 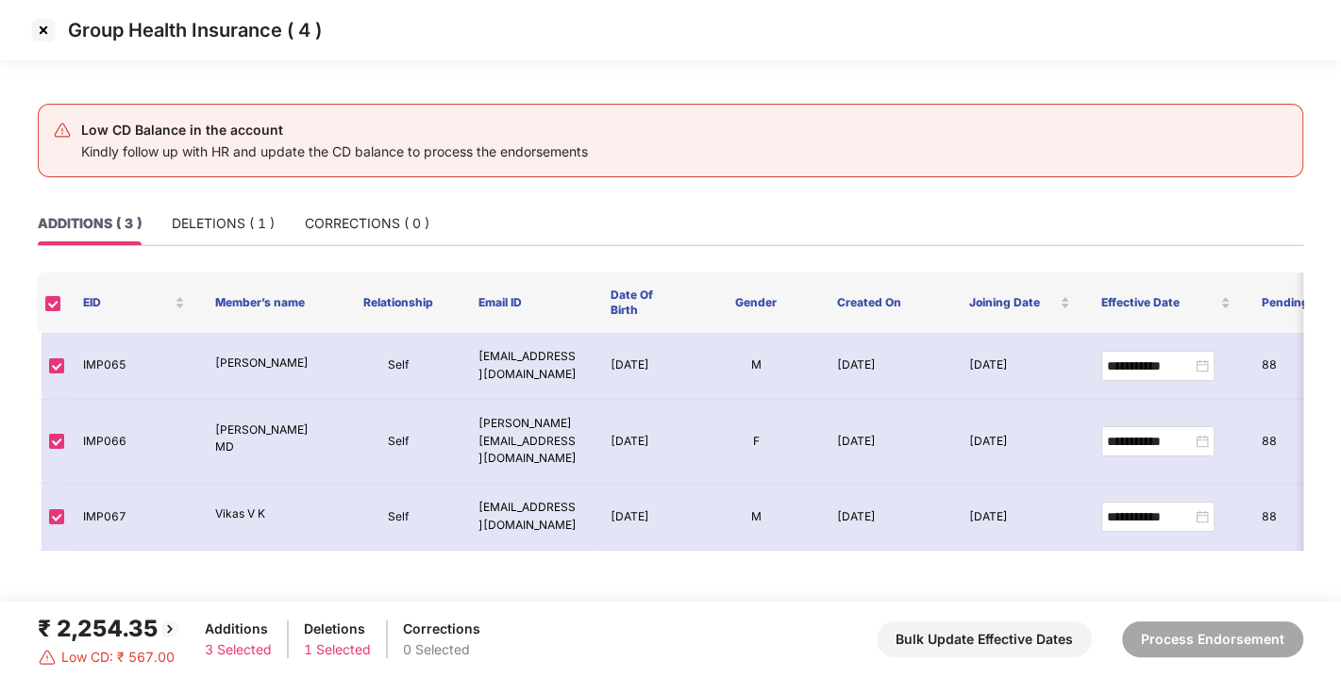 What do you see at coordinates (62, 130) in the screenshot?
I see `img: svg+xml;base64,PHN2ZyB4bWxucz0iaHR0cDovL3d3dy53My5vcmcvMjAwMC9zdmciIHdpZHRoPSIyNCIgaGVpZ2h0PSIyNC...` at bounding box center [62, 130].